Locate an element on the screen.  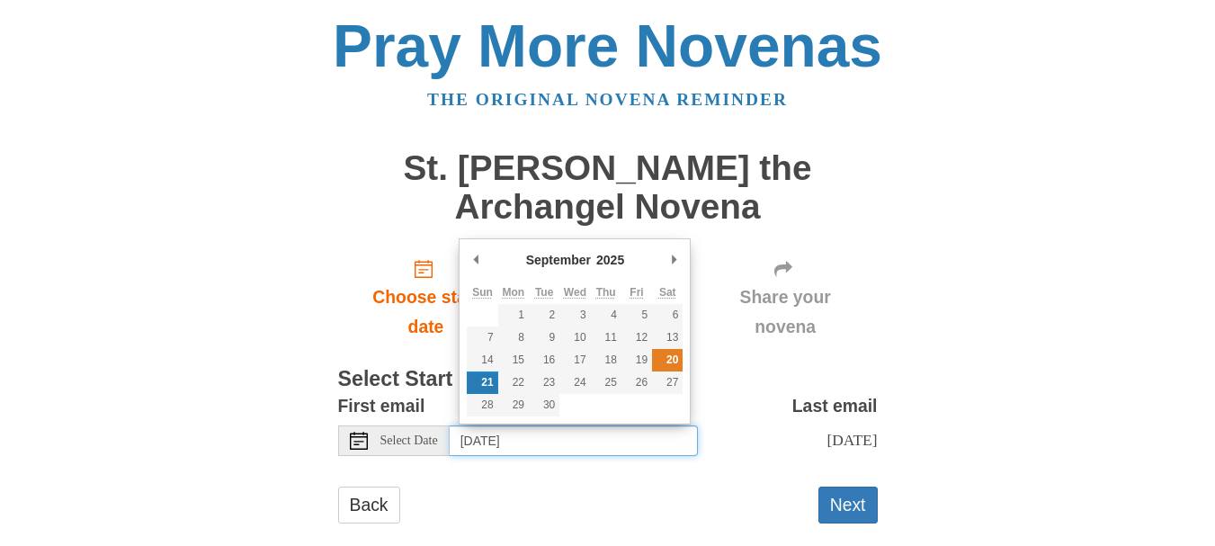
button: 10 is located at coordinates (575, 337).